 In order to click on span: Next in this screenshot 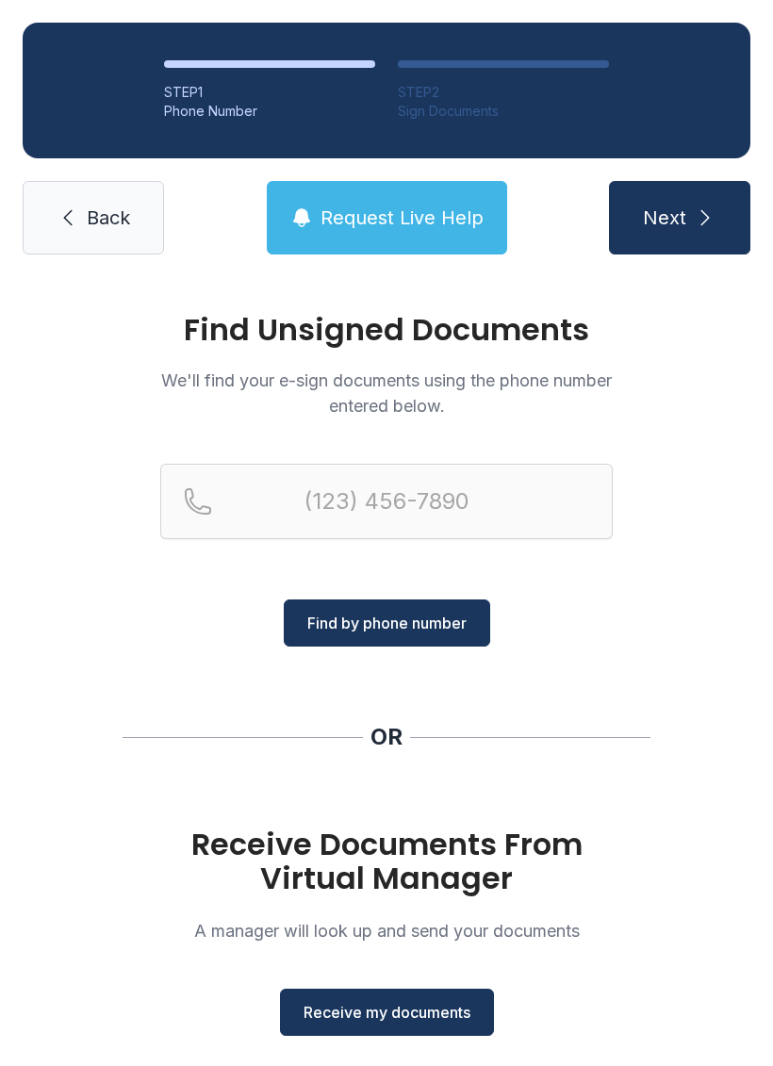, I will do `click(665, 218)`.